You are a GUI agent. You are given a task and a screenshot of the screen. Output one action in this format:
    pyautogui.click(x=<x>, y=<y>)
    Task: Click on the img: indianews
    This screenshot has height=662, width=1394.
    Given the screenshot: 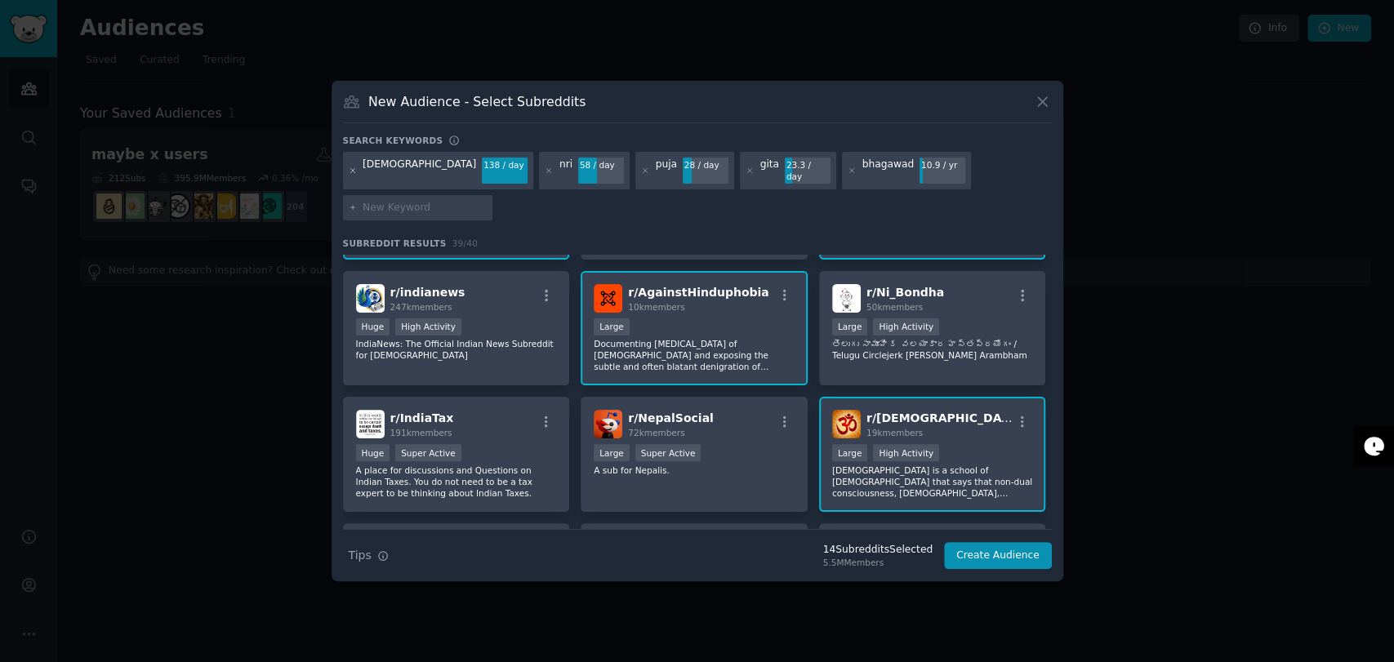 What is the action you would take?
    pyautogui.click(x=370, y=298)
    